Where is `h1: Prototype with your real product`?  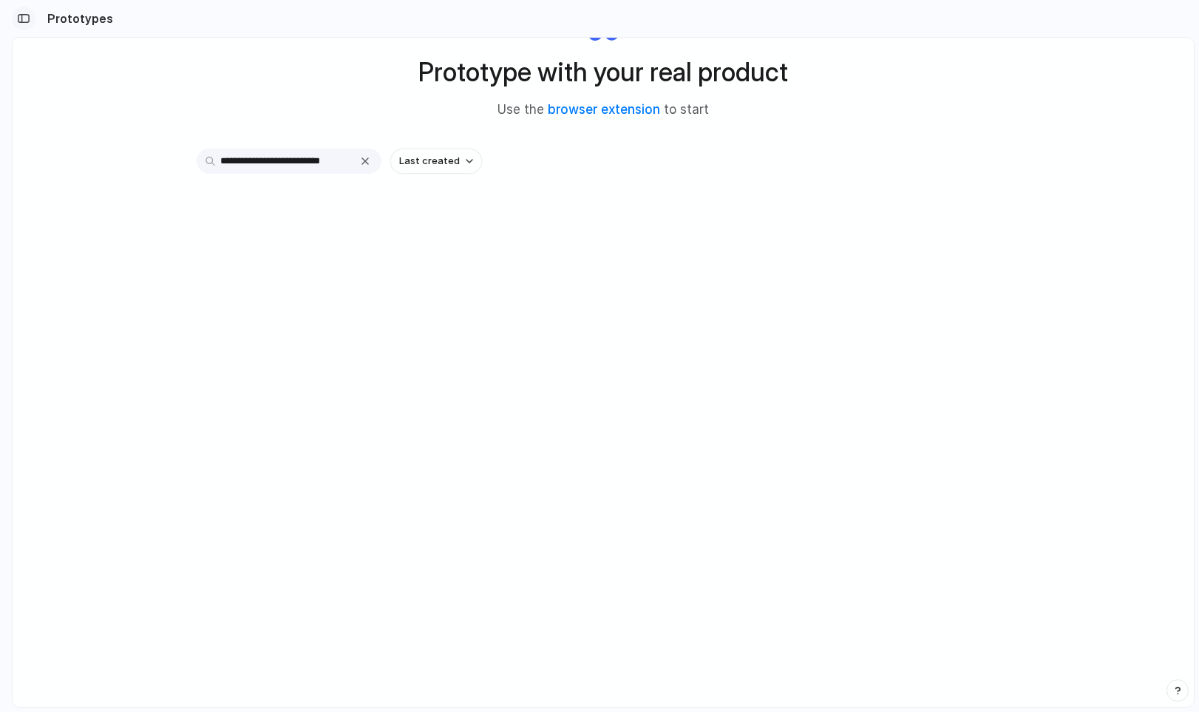 h1: Prototype with your real product is located at coordinates (603, 72).